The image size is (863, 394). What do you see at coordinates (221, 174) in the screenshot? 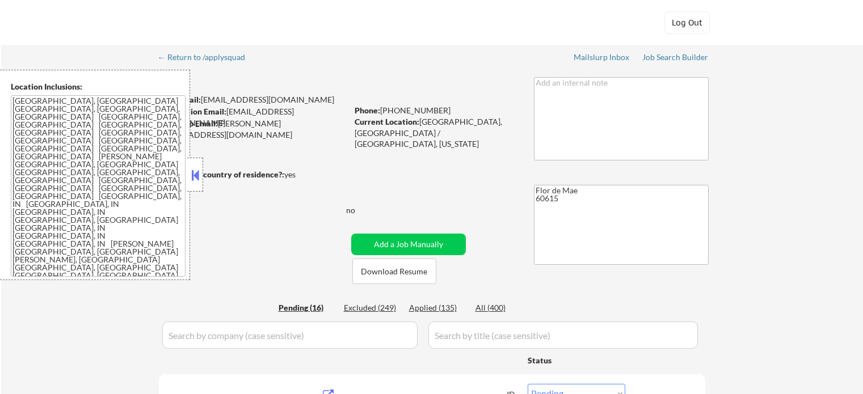
I see `strong: Can work in country of residence?:` at bounding box center [221, 174].